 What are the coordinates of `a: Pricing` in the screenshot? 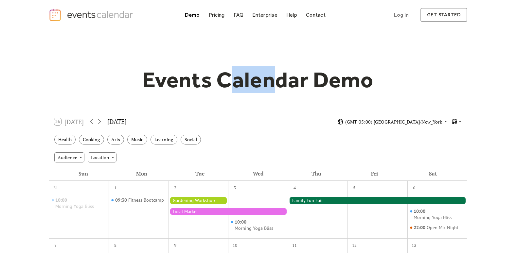 It's located at (217, 15).